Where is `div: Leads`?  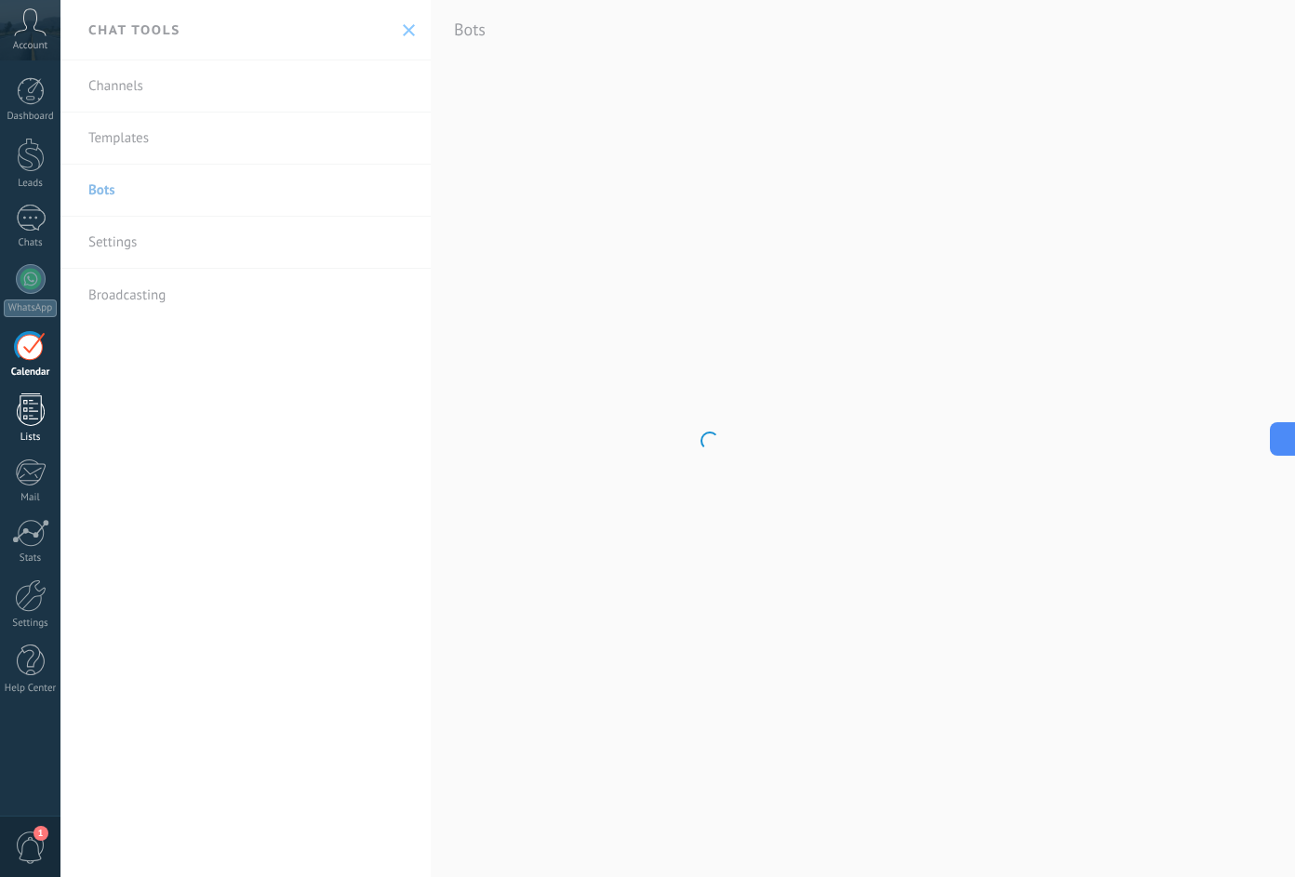 div: Leads is located at coordinates (31, 183).